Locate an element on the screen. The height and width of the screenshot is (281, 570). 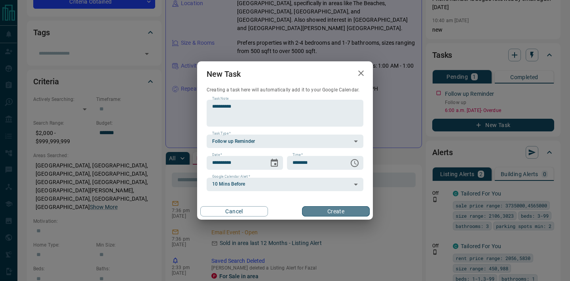
button: Choose date, selected date is Sep 16, 2025 is located at coordinates (274, 163).